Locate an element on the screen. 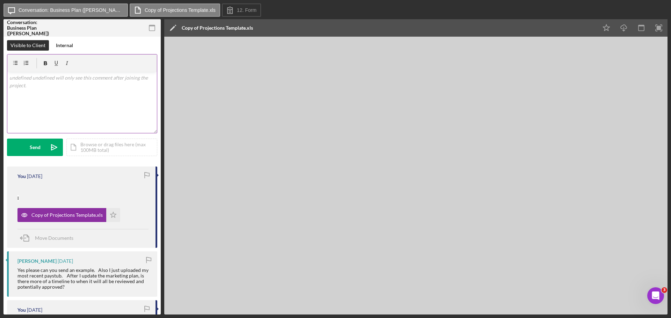 The image size is (671, 318). div: Send is located at coordinates (35, 147).